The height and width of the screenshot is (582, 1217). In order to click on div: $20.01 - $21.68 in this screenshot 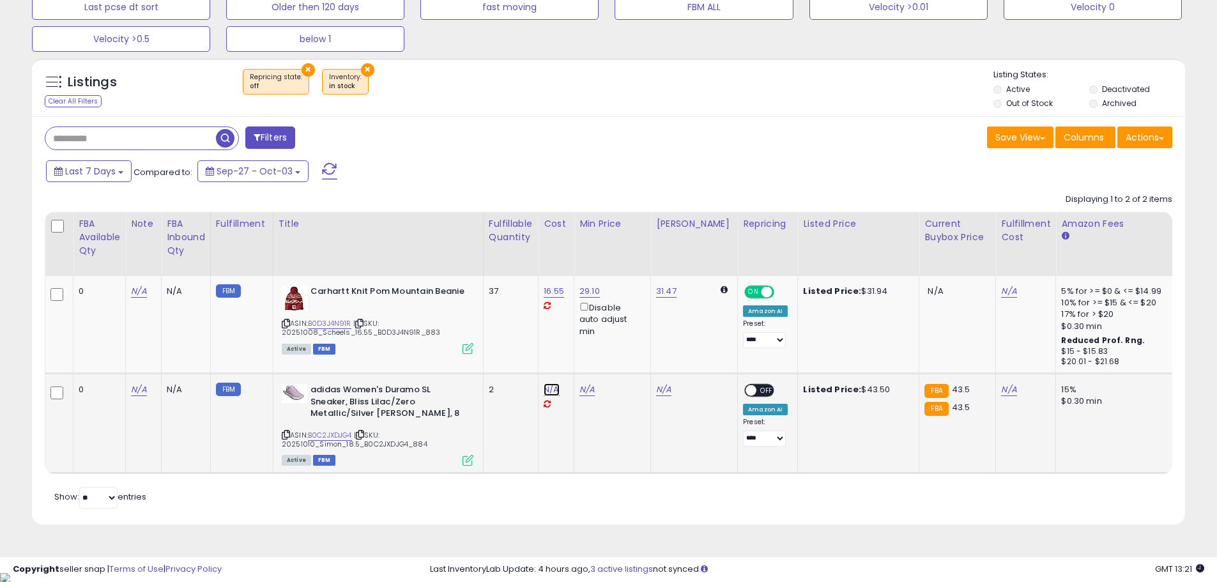, I will do `click(1114, 362)`.